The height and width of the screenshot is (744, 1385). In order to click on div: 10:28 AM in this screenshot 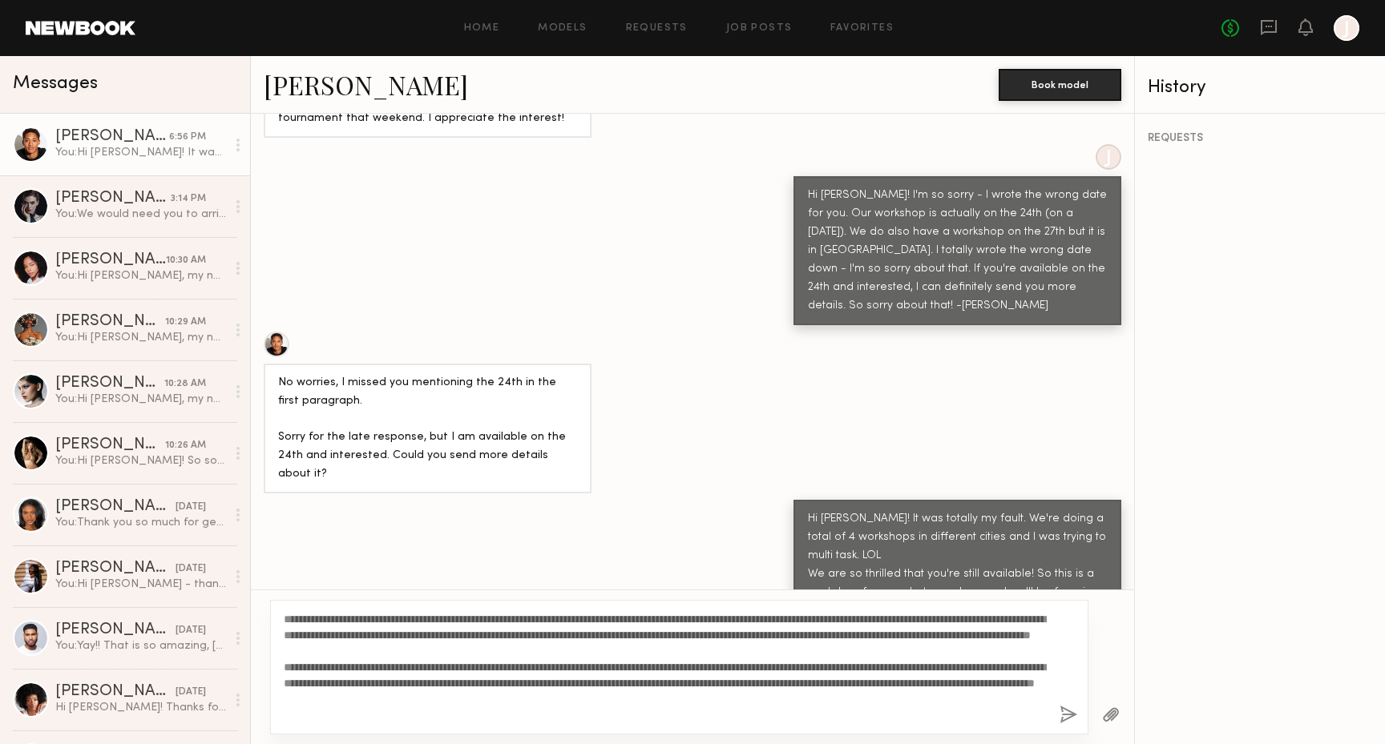, I will do `click(185, 384)`.